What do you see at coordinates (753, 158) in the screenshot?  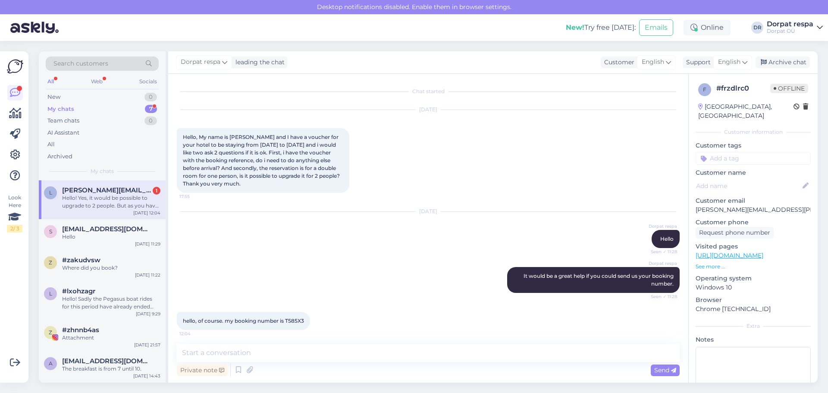 I see `input: Add a tag` at bounding box center [753, 158].